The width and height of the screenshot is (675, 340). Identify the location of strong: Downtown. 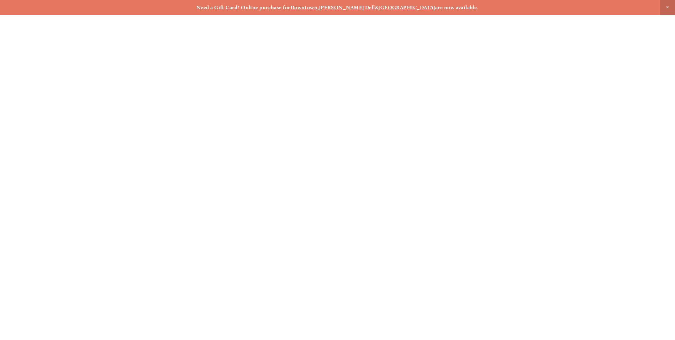
(304, 7).